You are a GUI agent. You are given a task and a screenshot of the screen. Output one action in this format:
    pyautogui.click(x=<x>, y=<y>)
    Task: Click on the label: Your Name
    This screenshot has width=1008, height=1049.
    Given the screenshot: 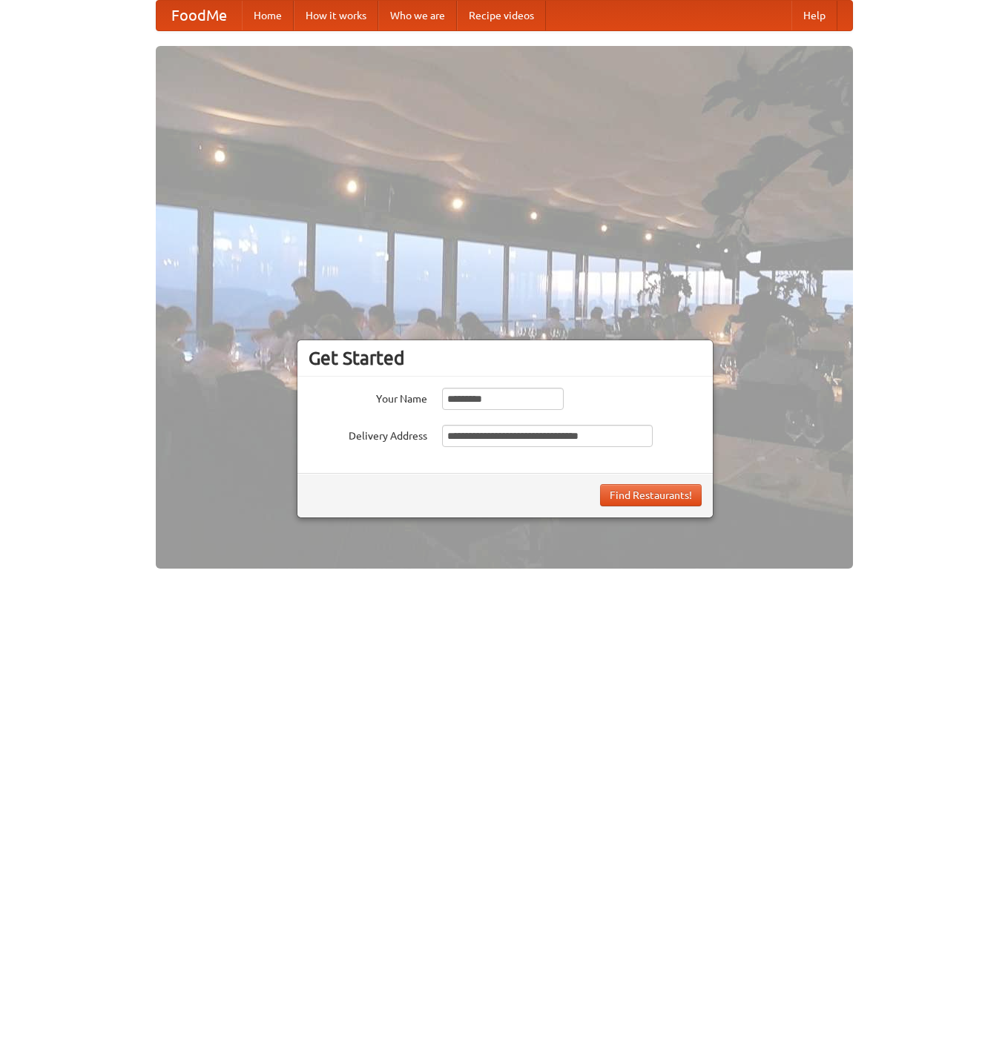 What is the action you would take?
    pyautogui.click(x=368, y=397)
    